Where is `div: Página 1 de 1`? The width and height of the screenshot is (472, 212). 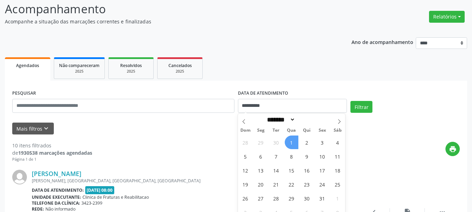 div: Página 1 de 1 is located at coordinates (52, 159).